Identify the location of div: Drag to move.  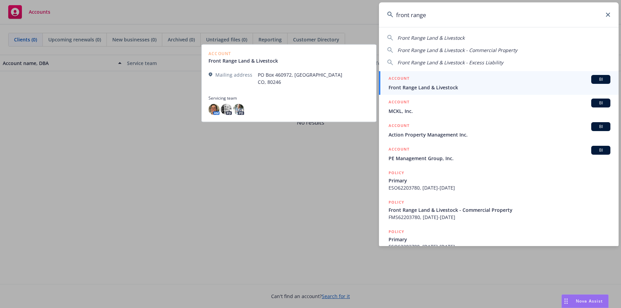
(566, 301).